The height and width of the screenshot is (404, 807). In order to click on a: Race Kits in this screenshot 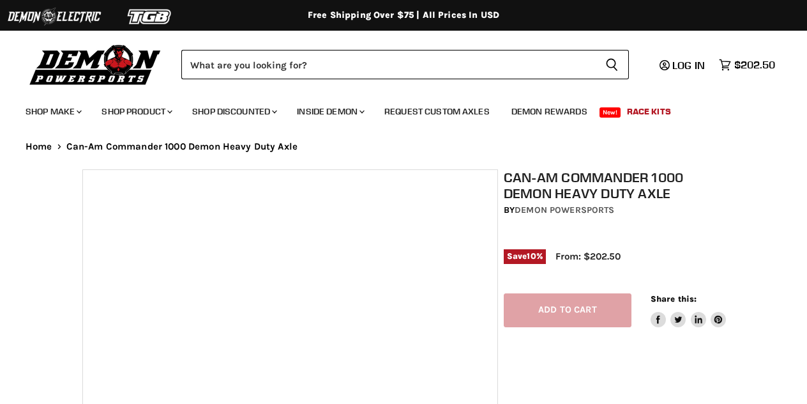, I will do `click(649, 111)`.